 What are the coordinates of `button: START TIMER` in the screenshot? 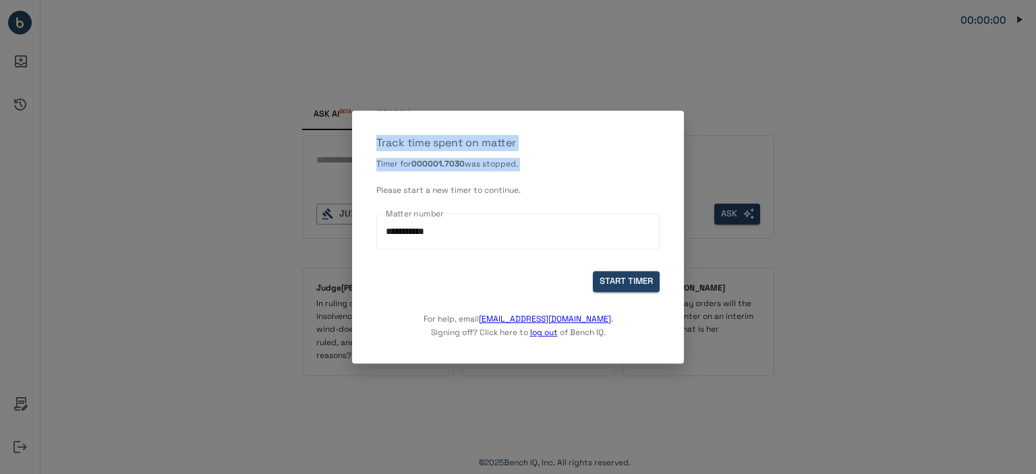 It's located at (626, 282).